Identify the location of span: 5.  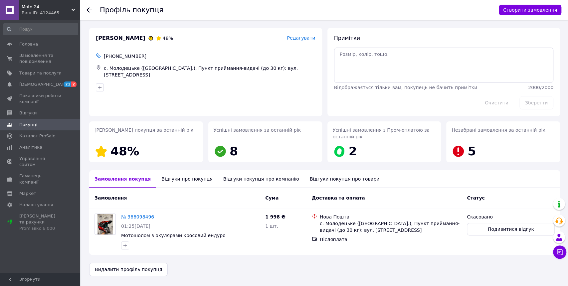
(471, 151).